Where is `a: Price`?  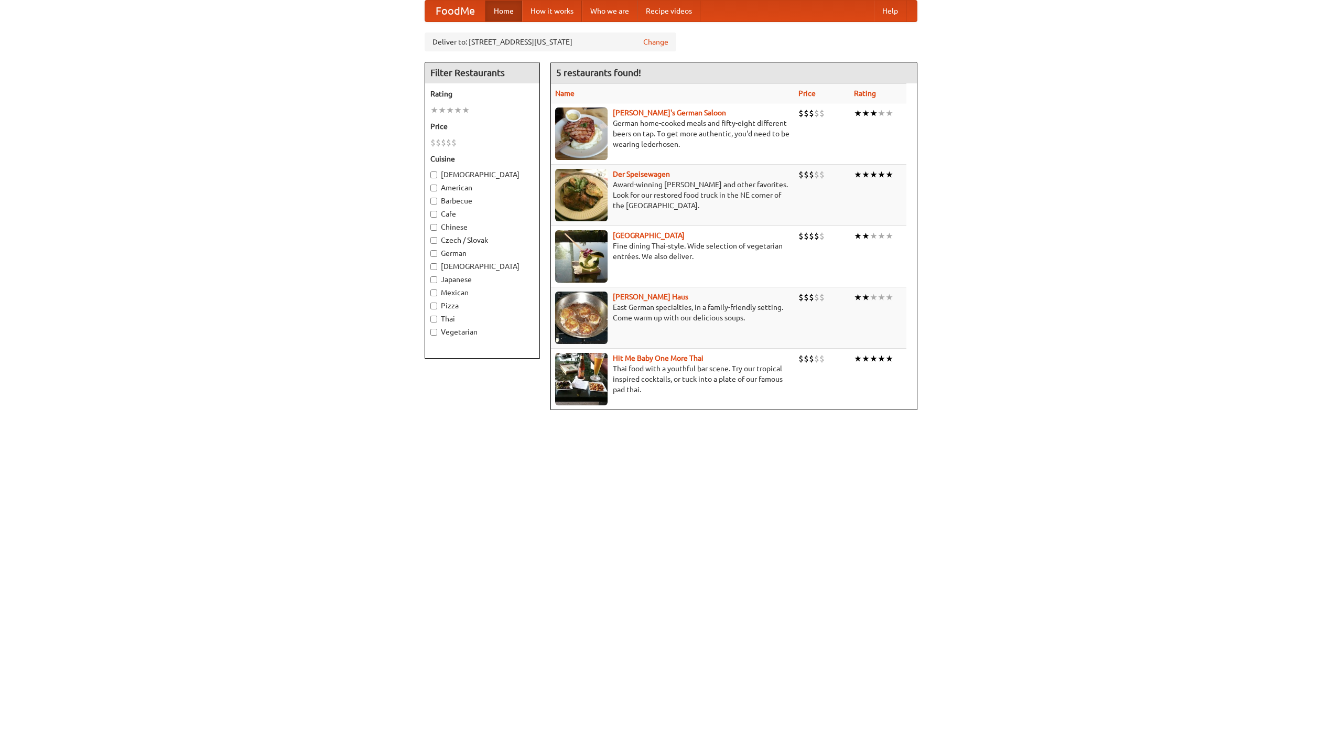 a: Price is located at coordinates (807, 93).